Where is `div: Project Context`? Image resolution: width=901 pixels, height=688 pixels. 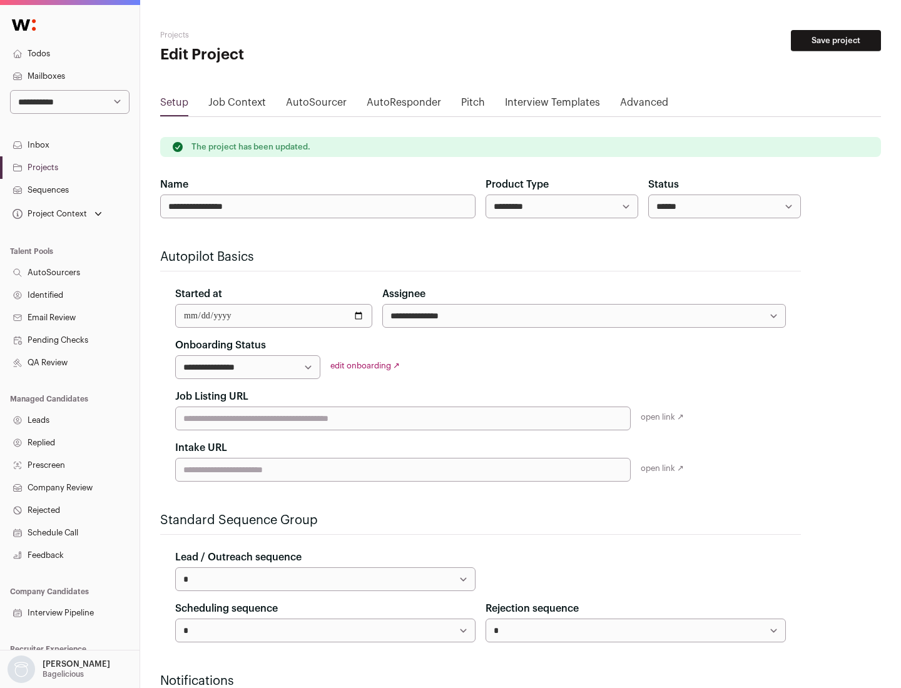 div: Project Context is located at coordinates (48, 214).